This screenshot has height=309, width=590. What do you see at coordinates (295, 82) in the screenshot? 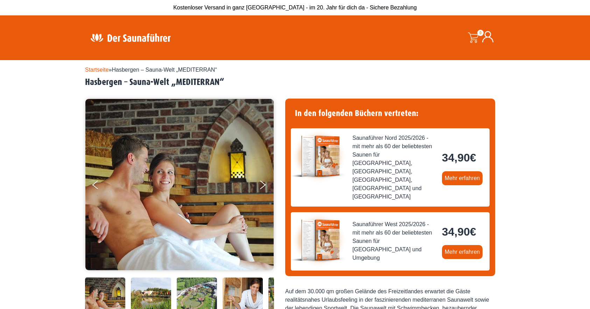
I see `h2: Hasbergen – Sauna-Welt „MEDITERRAN“` at bounding box center [295, 82].